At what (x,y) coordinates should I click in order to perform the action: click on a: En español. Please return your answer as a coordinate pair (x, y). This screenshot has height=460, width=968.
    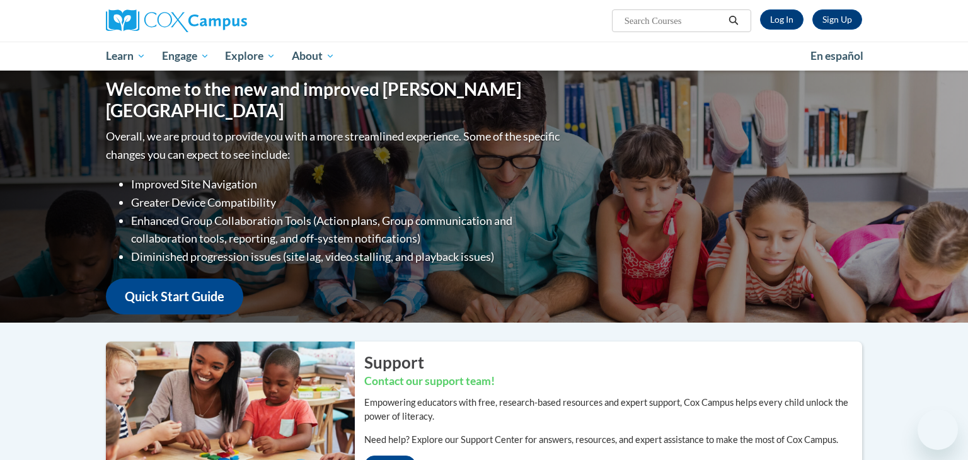
    Looking at the image, I should click on (837, 56).